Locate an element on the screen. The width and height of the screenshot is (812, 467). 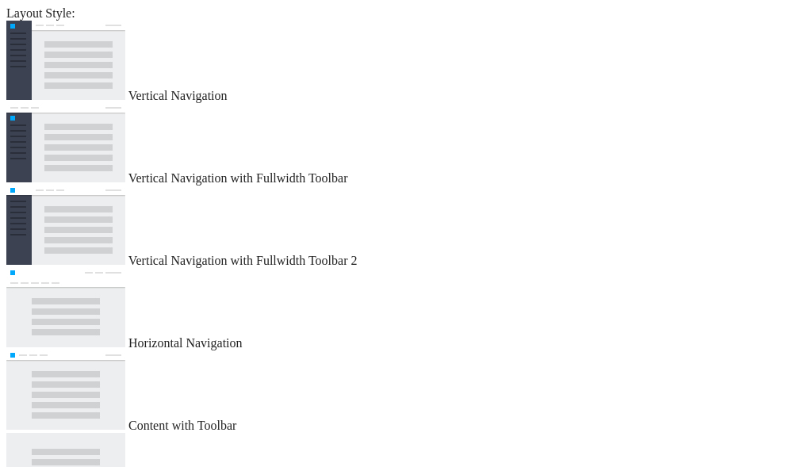
span: Vertical Navigation with Fullwidth Toolbar is located at coordinates (238, 178).